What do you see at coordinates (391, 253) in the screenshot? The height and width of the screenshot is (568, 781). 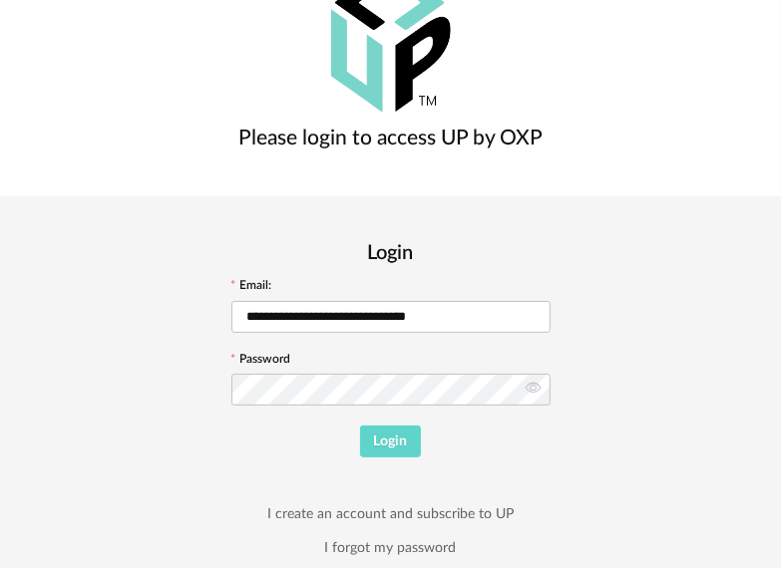 I see `h2: Login` at bounding box center [391, 253].